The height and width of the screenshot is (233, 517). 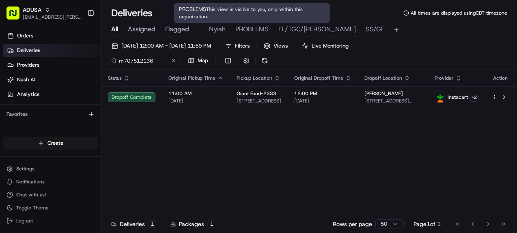 What do you see at coordinates (265, 60) in the screenshot?
I see `button: Refresh` at bounding box center [265, 60].